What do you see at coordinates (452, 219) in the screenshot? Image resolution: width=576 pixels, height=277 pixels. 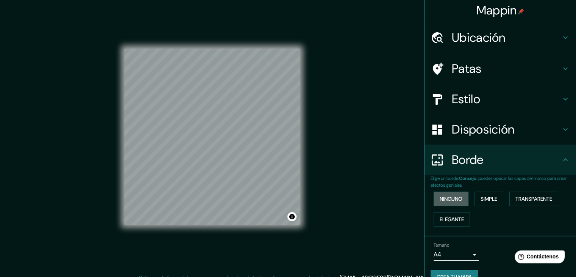 I see `font: Elegante` at bounding box center [452, 219].